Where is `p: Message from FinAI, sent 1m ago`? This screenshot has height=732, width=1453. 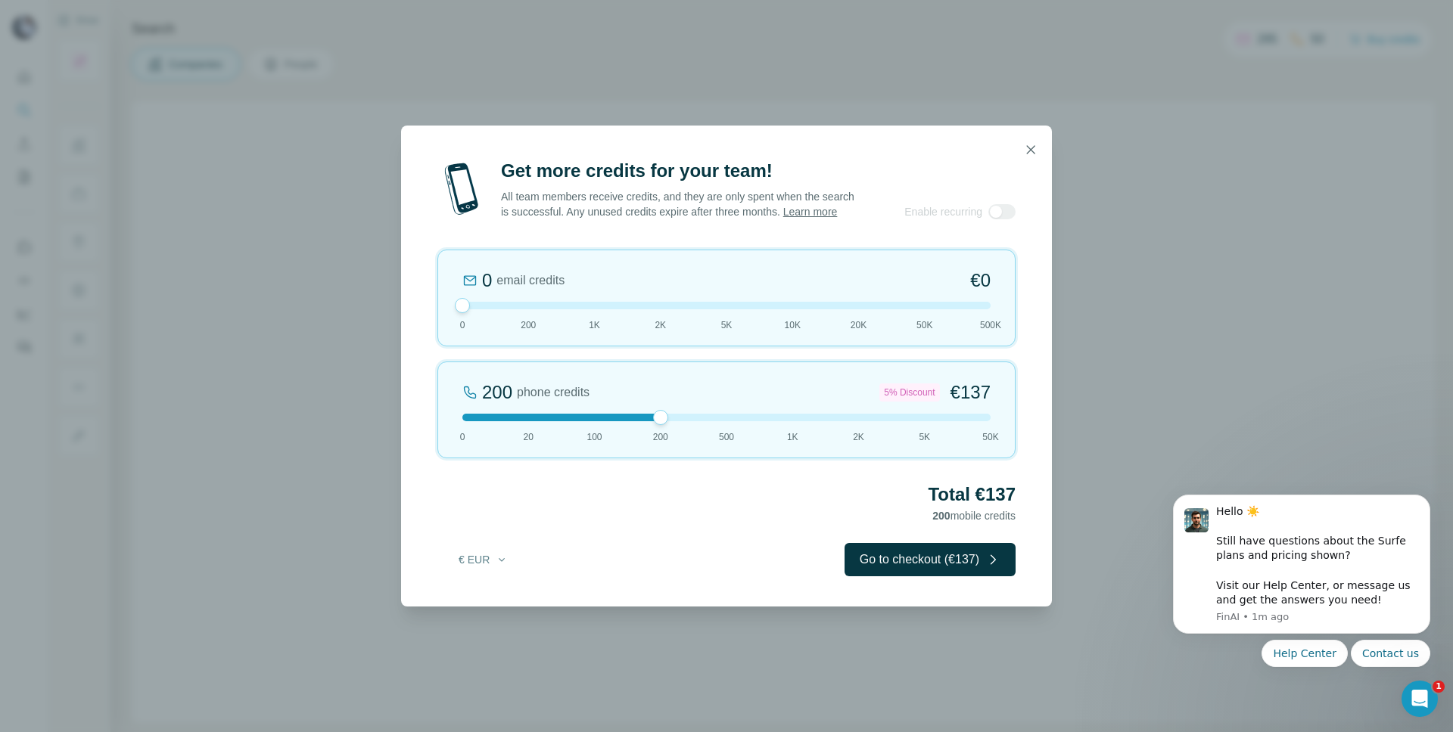 p: Message from FinAI, sent 1m ago is located at coordinates (167, 173).